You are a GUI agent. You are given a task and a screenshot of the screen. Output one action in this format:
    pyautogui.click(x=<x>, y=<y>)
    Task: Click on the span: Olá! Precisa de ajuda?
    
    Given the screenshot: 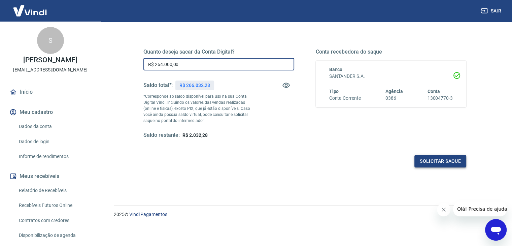 What is the action you would take?
    pyautogui.click(x=30, y=7)
    